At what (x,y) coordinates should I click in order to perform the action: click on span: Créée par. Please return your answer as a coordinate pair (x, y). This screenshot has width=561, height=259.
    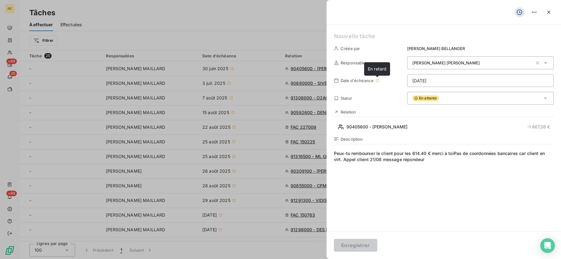
    Looking at the image, I should click on (350, 49).